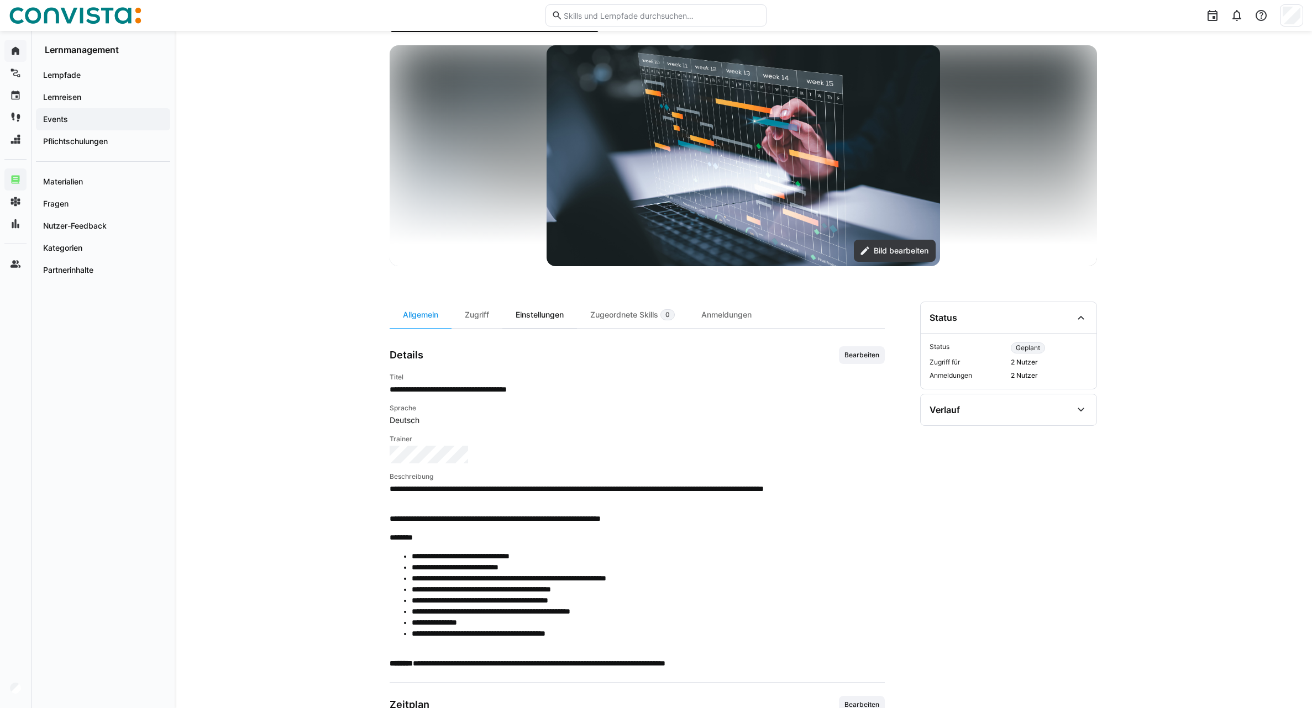 The image size is (1312, 708). I want to click on span: Zugriff für, so click(968, 362).